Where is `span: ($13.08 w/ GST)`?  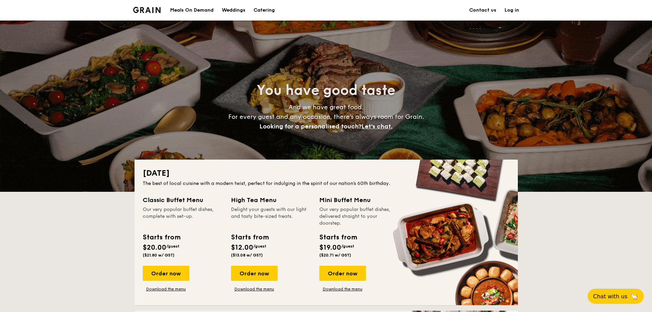
span: ($13.08 w/ GST) is located at coordinates (247, 255).